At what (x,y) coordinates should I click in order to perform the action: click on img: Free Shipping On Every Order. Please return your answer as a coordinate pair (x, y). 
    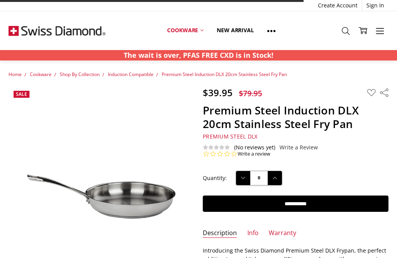
    Looking at the image, I should click on (57, 31).